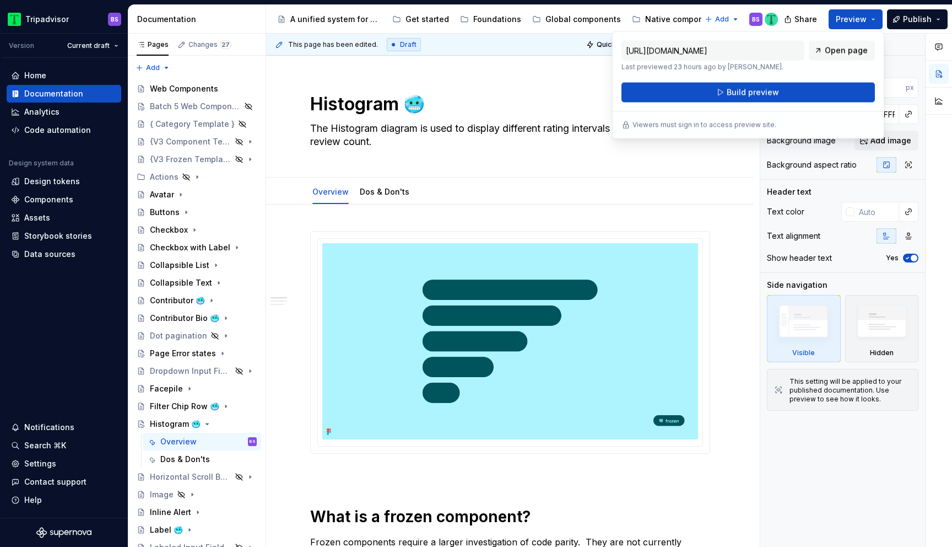  I want to click on div: {V3 Component Template}, so click(191, 142).